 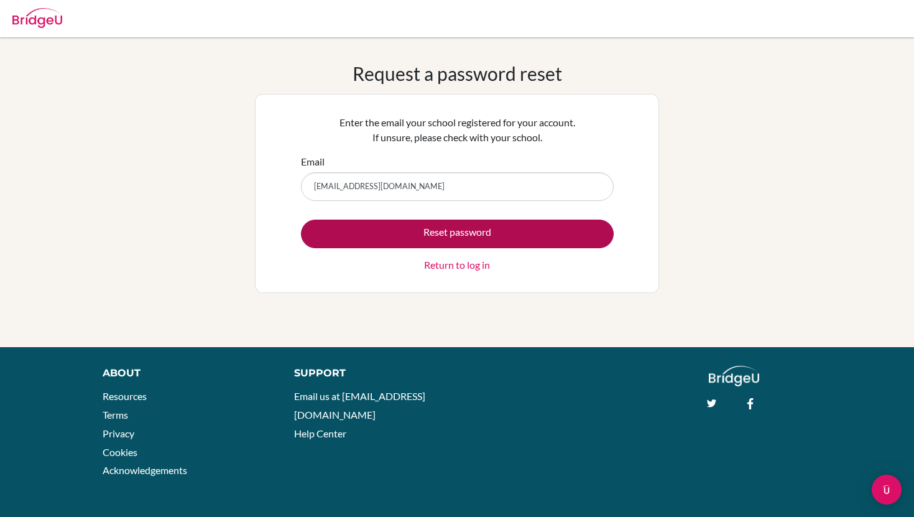 What do you see at coordinates (313, 162) in the screenshot?
I see `label: Email` at bounding box center [313, 162].